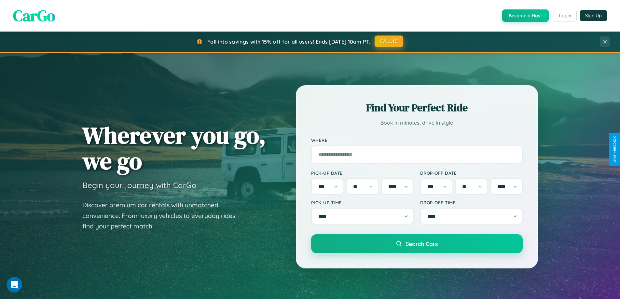 This screenshot has height=299, width=620. What do you see at coordinates (164, 216) in the screenshot?
I see `p: Discover premium car rentals with unmatched convenience. From luxury vehicles to everyday rides, ...` at bounding box center [164, 216].